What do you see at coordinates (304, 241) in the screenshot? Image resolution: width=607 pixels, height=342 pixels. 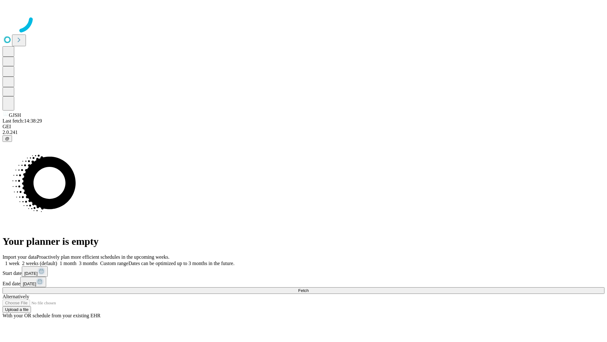 I see `h1: Your planner is empty` at bounding box center [304, 241].